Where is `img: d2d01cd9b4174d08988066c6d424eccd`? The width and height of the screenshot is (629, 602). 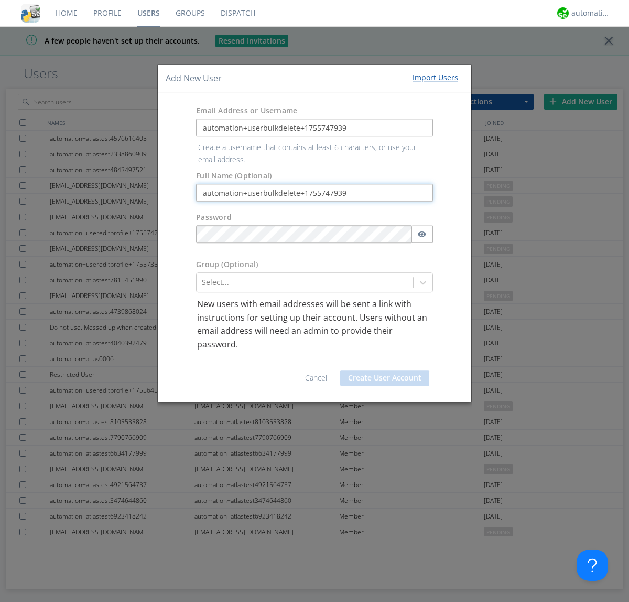
img: d2d01cd9b4174d08988066c6d424eccd is located at coordinates (563, 13).